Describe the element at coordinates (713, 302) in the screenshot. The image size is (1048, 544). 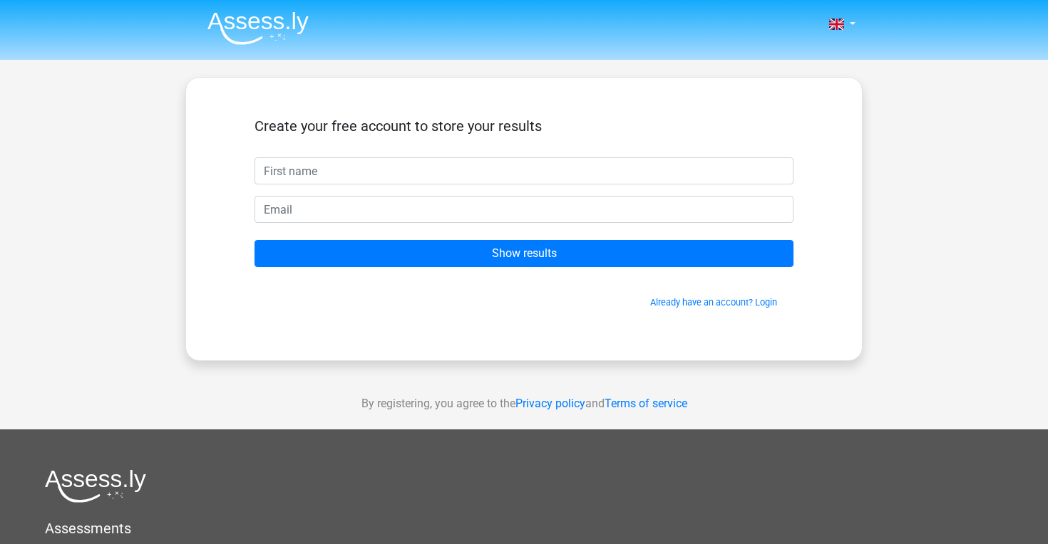
I see `a: Already have an account? Login` at that location.